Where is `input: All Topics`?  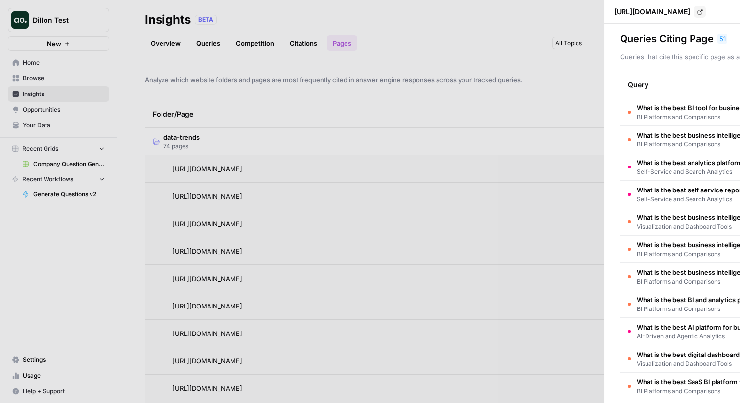 input: All Topics is located at coordinates (592, 43).